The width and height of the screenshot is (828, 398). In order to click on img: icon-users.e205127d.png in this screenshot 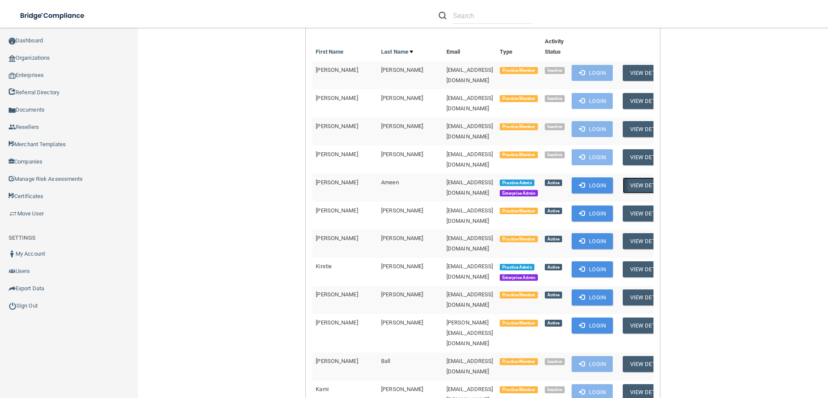, I will do `click(12, 272)`.